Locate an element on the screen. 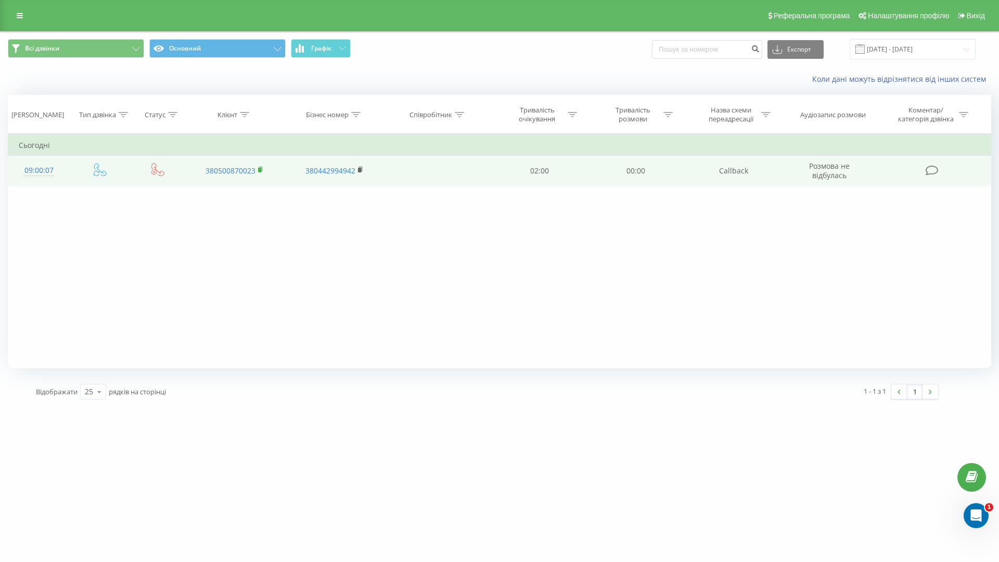 The image size is (999, 562). div: 25 is located at coordinates (89, 391).